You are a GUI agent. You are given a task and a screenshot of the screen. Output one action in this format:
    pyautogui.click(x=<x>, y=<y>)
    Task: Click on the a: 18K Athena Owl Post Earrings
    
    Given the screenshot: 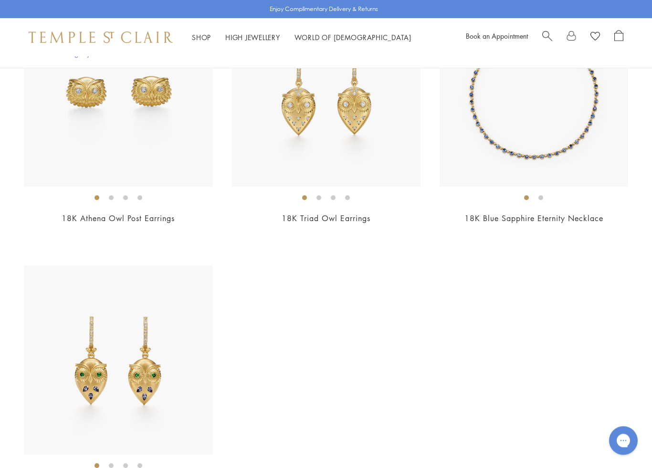 What is the action you would take?
    pyautogui.click(x=118, y=219)
    